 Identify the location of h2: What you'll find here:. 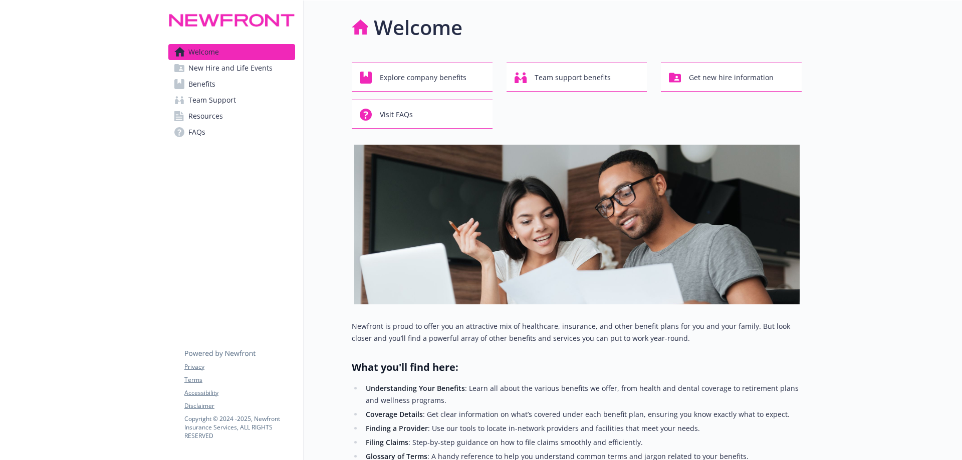
(576, 368).